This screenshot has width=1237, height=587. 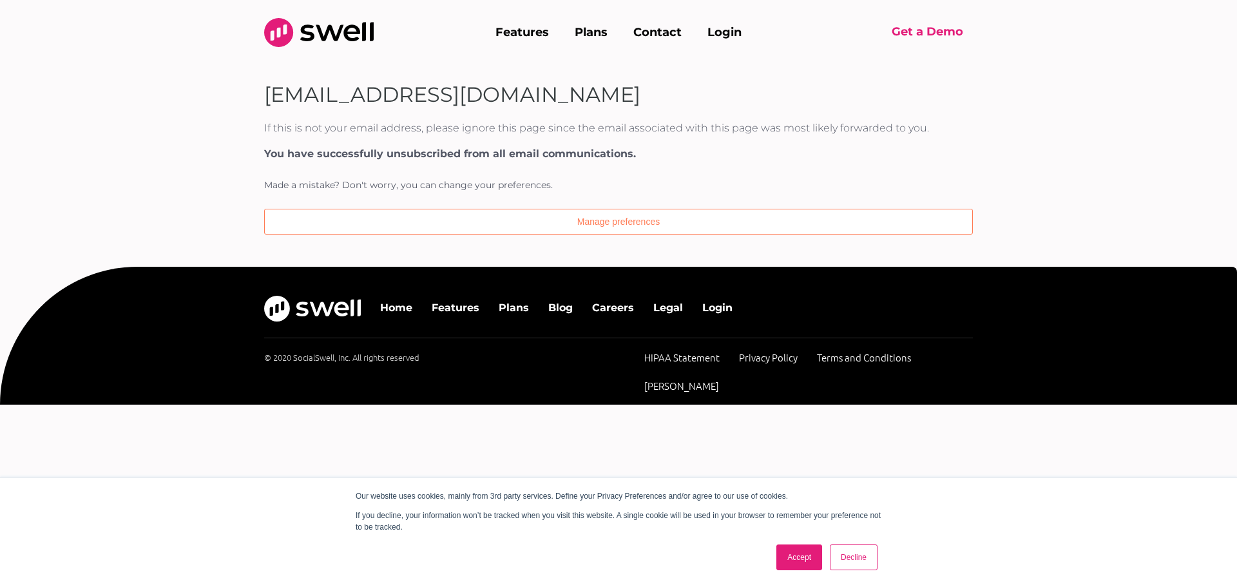 I want to click on a: Accept, so click(x=799, y=557).